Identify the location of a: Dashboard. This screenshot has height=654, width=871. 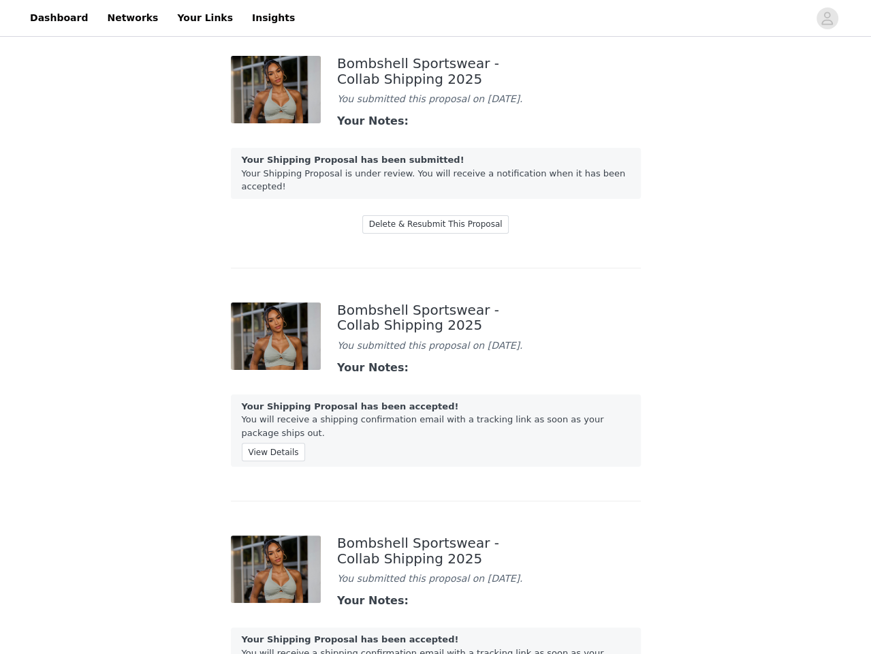
(59, 18).